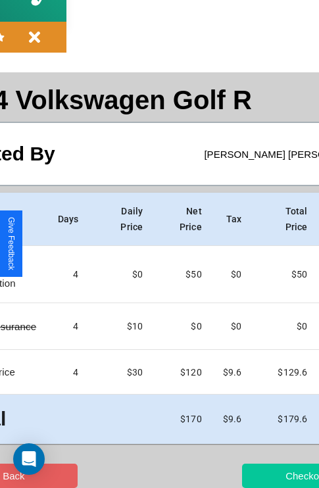 This screenshot has height=488, width=319. I want to click on td: $ 120, so click(183, 372).